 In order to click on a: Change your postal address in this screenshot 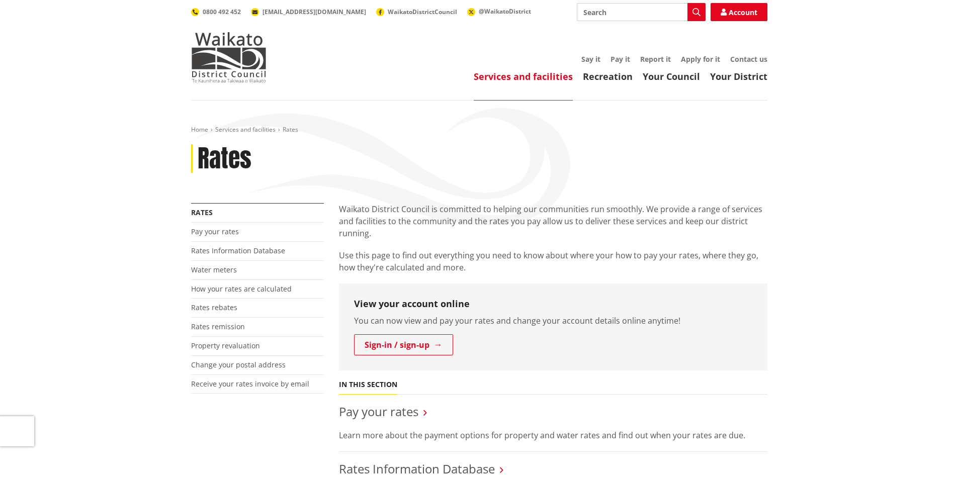, I will do `click(238, 364)`.